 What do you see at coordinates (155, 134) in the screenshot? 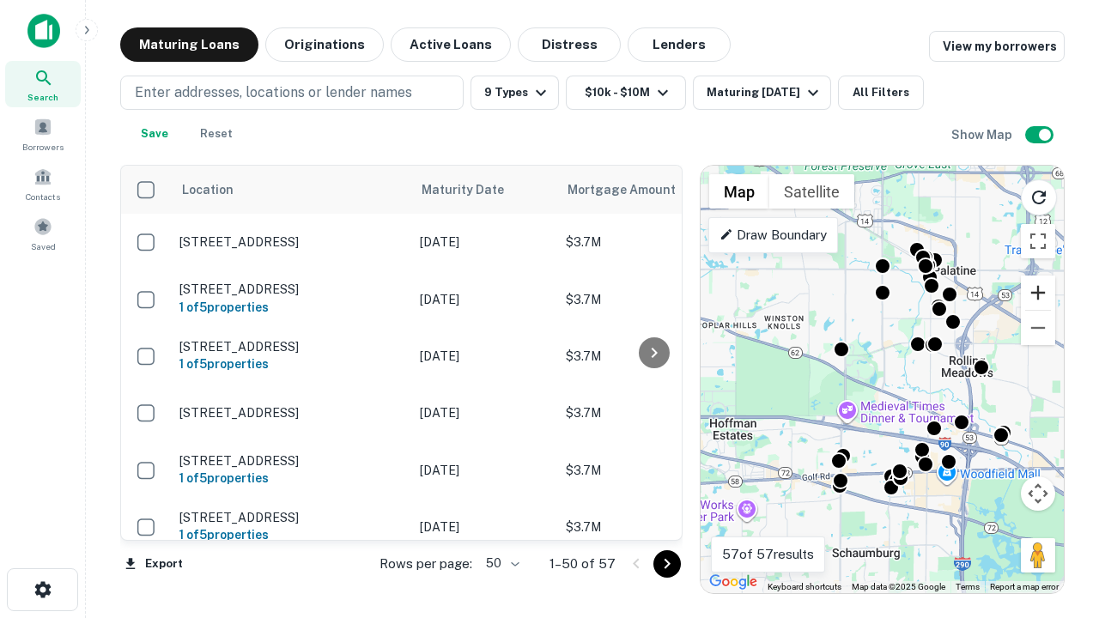
I see `button: Save your search to get updates of matches that match your search criteria.` at bounding box center [155, 134].